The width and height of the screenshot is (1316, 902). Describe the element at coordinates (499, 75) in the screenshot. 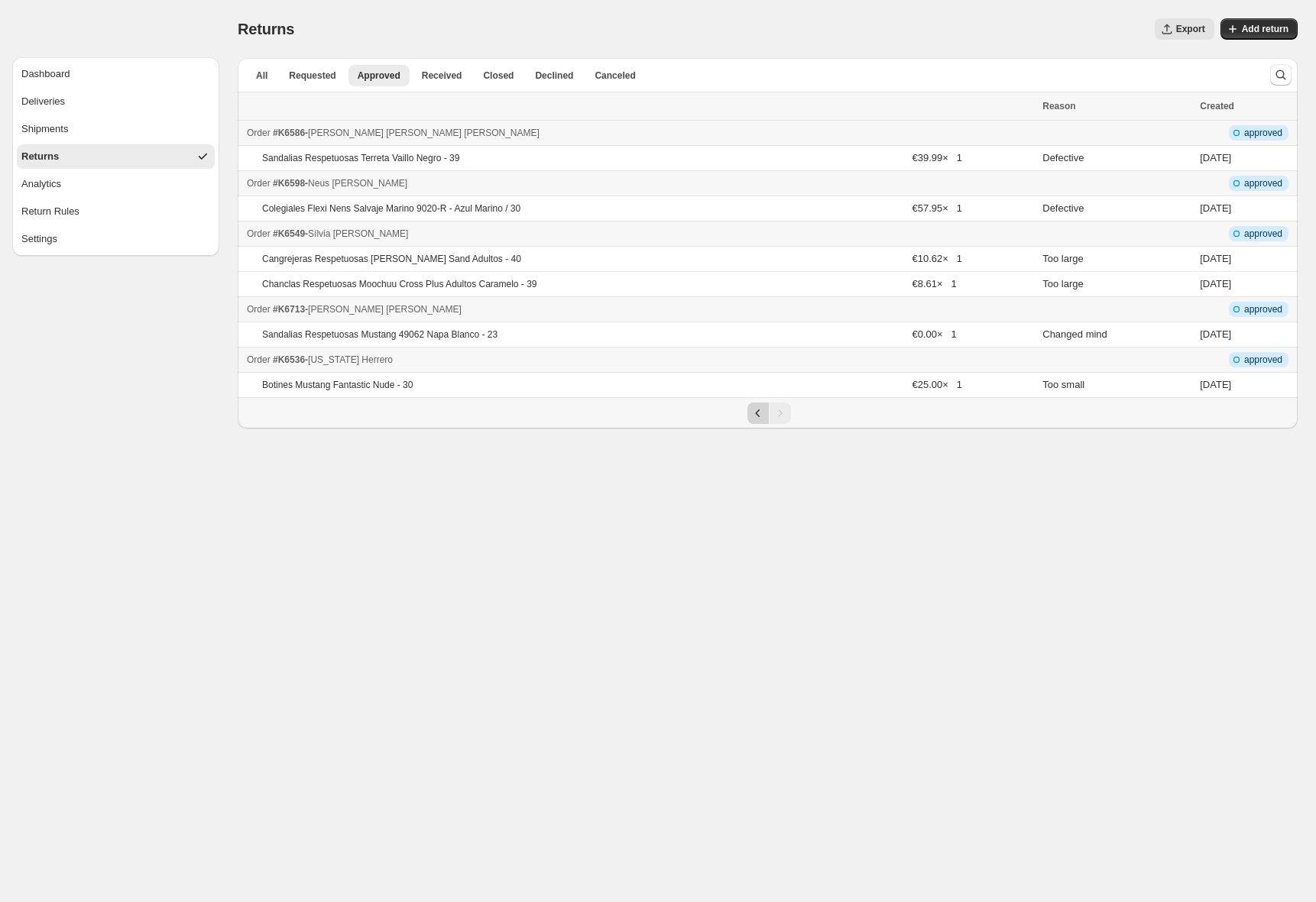

I see `span: Closed` at that location.